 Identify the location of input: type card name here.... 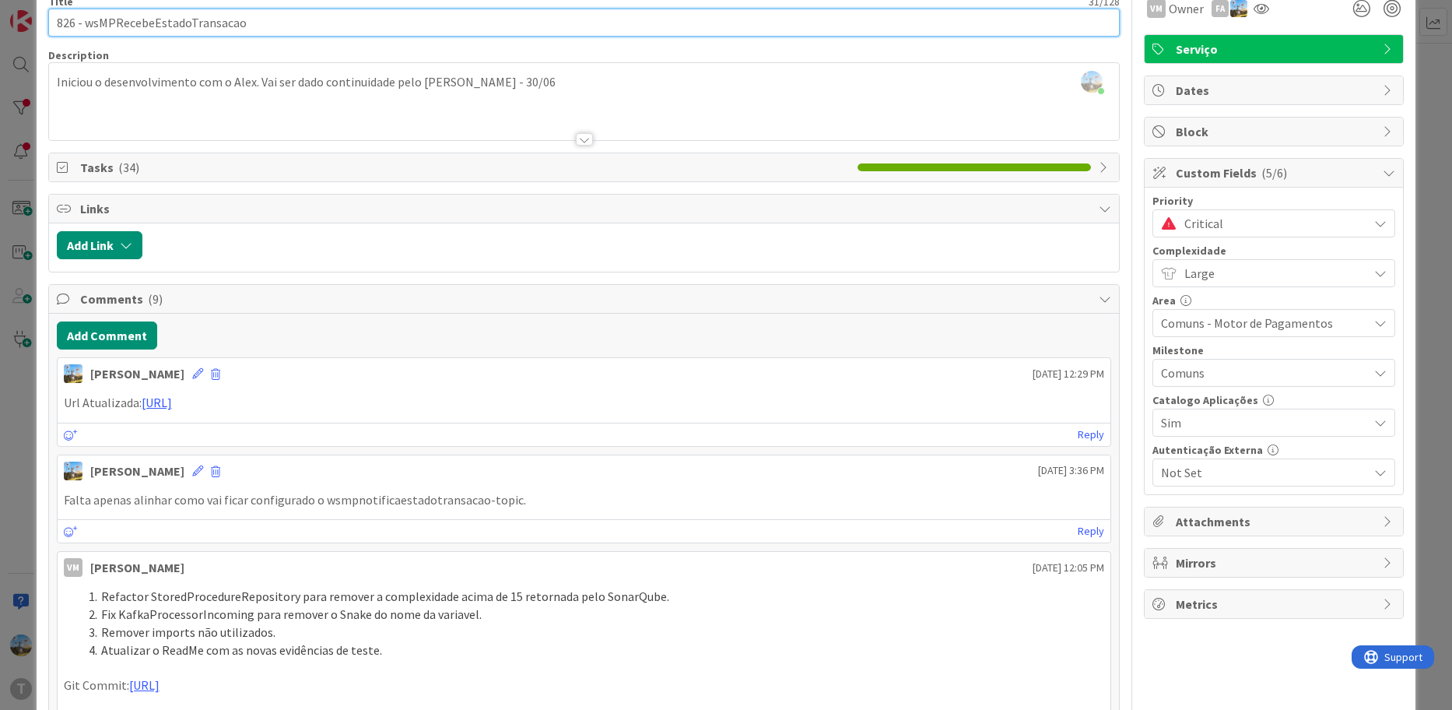
(584, 23).